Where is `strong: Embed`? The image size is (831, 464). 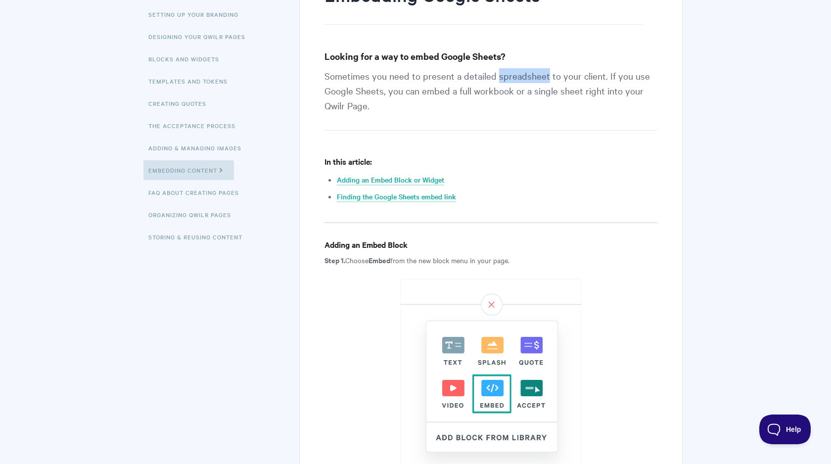
strong: Embed is located at coordinates (380, 260).